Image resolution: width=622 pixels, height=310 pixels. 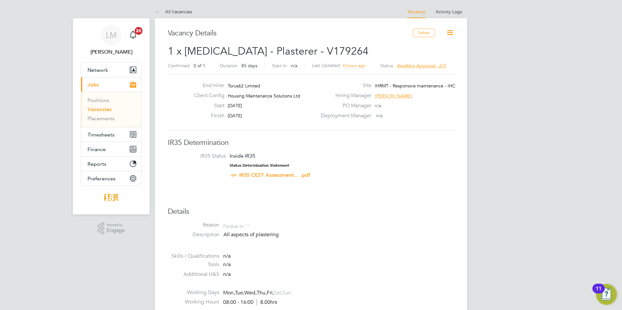 I want to click on span: Thu,, so click(x=262, y=293).